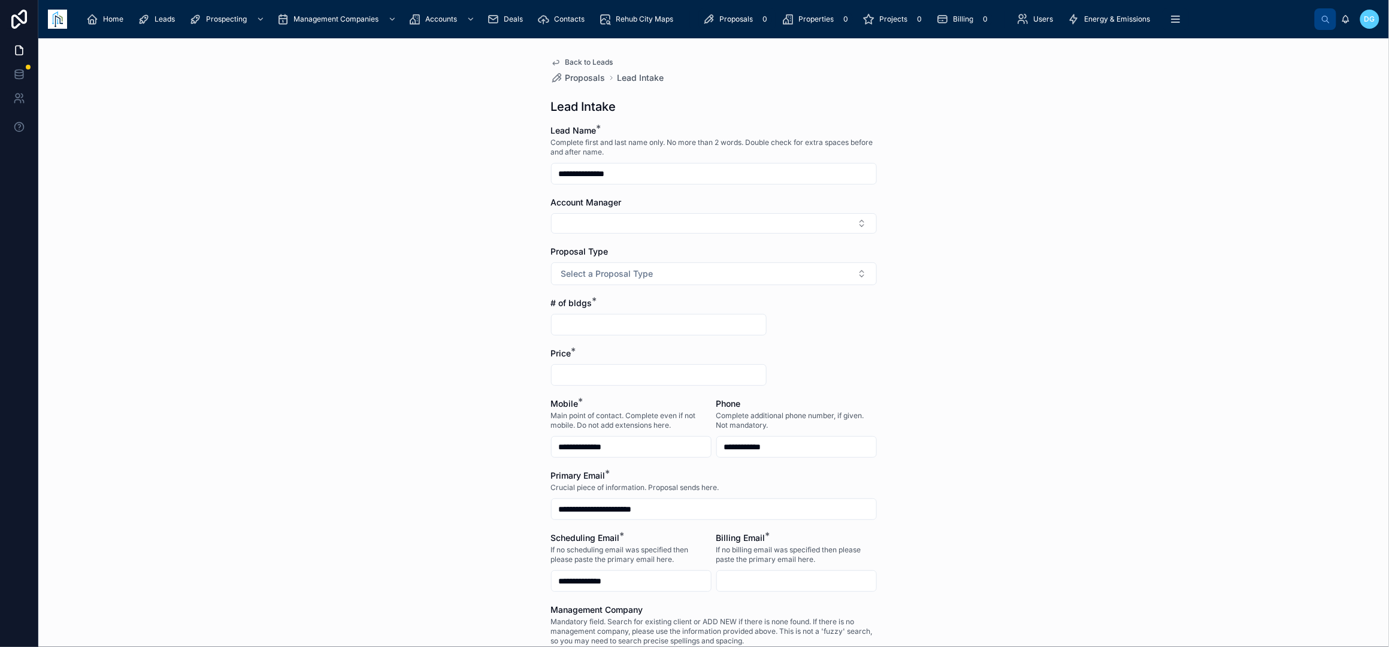 The width and height of the screenshot is (1389, 647). What do you see at coordinates (631, 420) in the screenshot?
I see `span: Main point of contact. Complete even if not mobile. Do not add extensions here.` at bounding box center [631, 420].